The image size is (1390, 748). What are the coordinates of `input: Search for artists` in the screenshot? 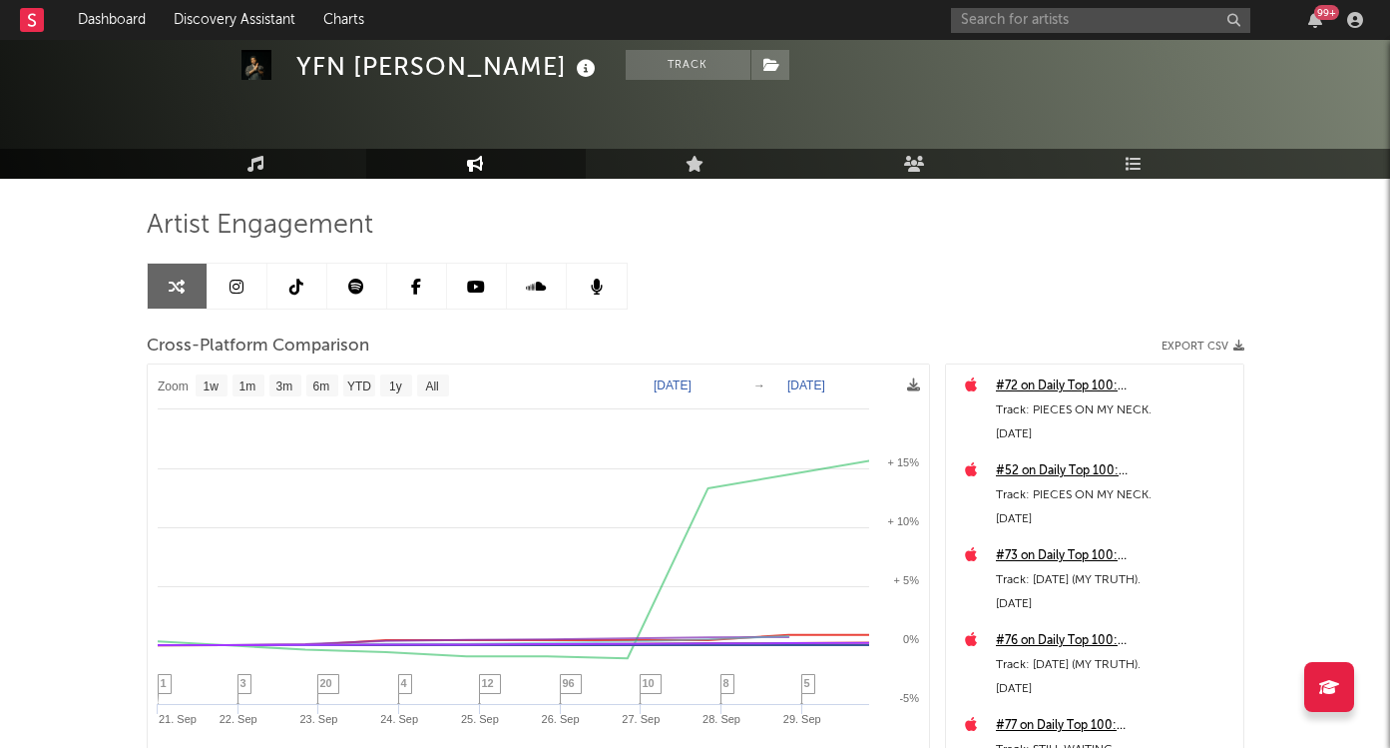 It's located at (1101, 20).